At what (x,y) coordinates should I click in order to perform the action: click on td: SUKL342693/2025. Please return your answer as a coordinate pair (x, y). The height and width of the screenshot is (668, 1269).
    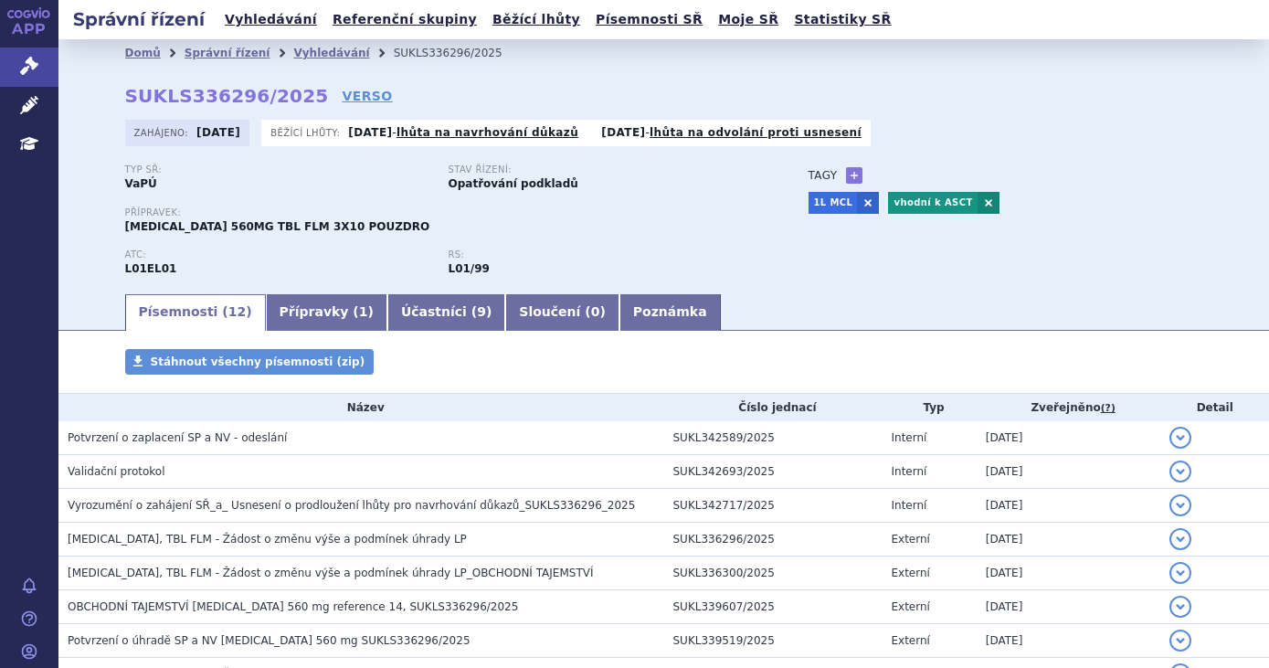
    Looking at the image, I should click on (773, 471).